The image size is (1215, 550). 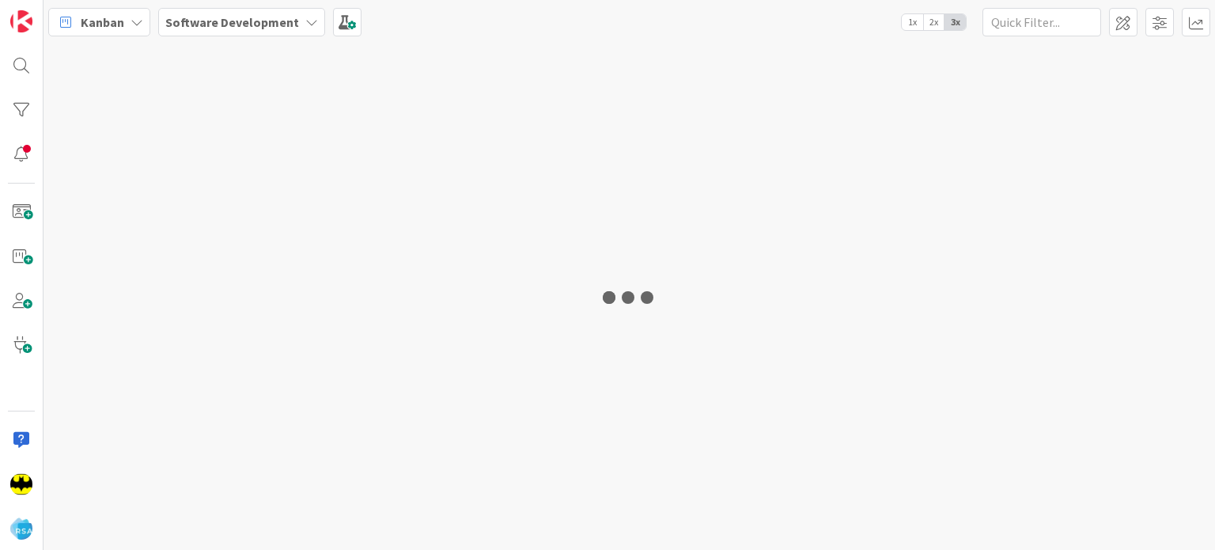 I want to click on b: Software Development, so click(x=232, y=22).